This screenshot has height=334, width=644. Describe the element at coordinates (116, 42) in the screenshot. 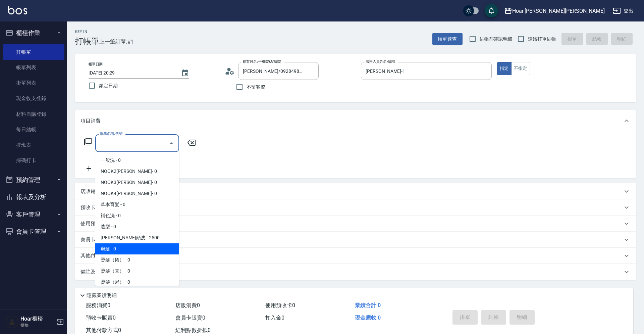

I see `span: 上一筆訂單:#1` at that location.